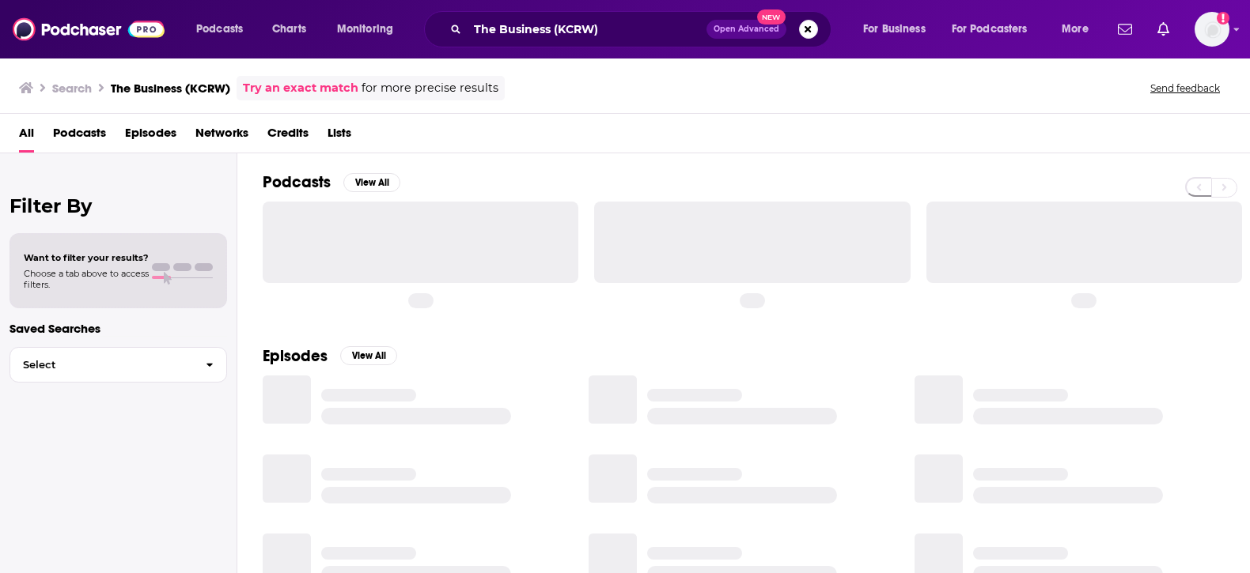 The height and width of the screenshot is (573, 1250). I want to click on span: All, so click(26, 136).